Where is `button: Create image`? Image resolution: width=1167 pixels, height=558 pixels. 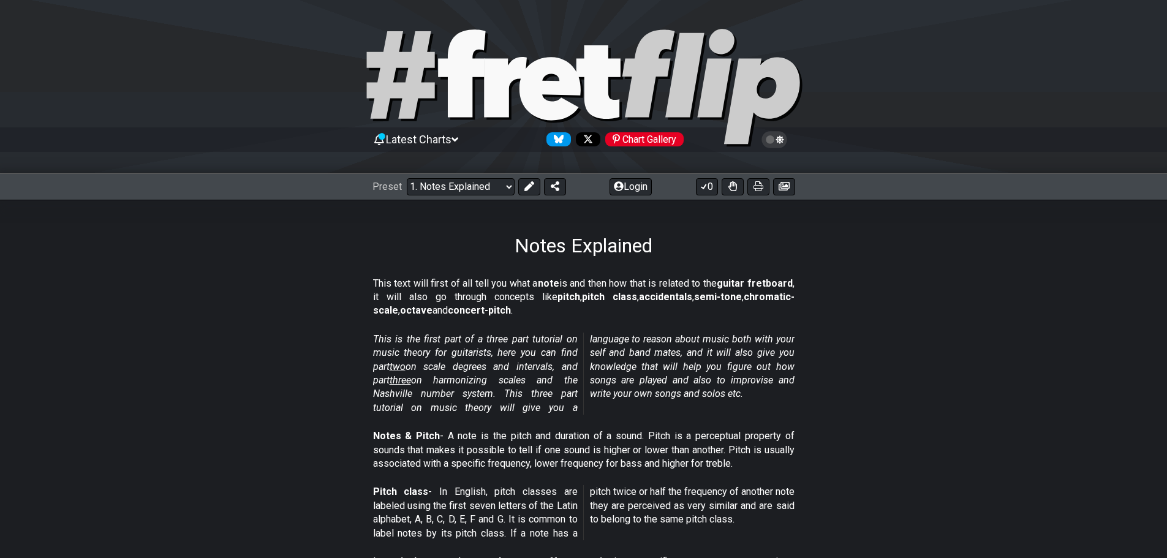
button: Create image is located at coordinates (784, 187).